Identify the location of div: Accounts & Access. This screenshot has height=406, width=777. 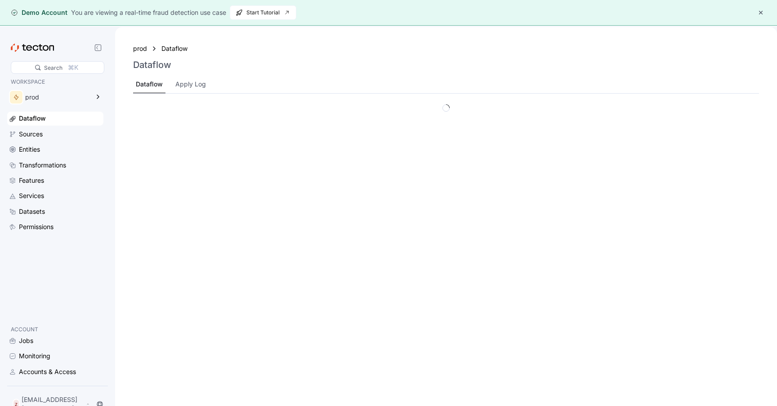
(47, 372).